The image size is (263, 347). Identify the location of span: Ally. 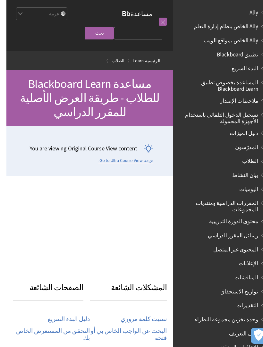
(248, 11).